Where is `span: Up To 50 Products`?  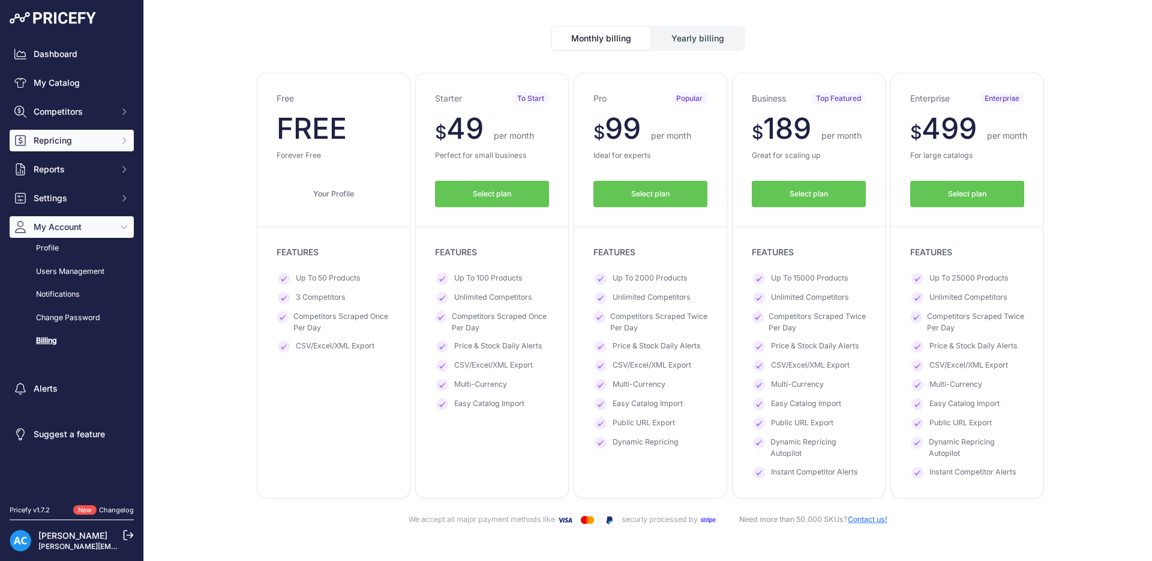 span: Up To 50 Products is located at coordinates (328, 278).